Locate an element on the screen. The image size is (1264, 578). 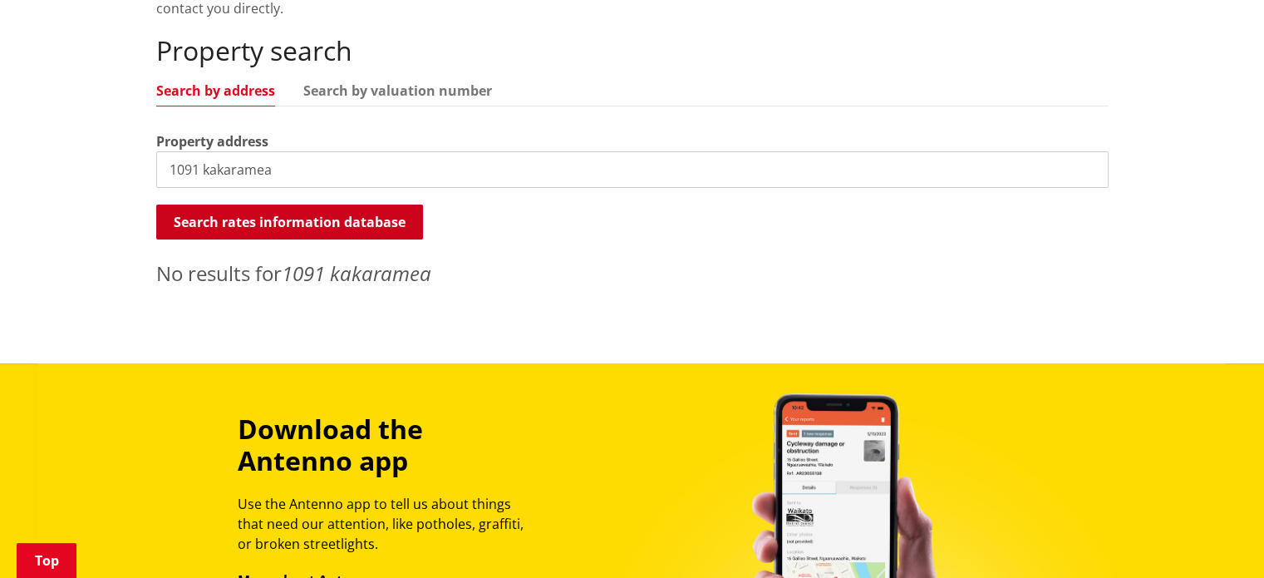
a: Search by address is located at coordinates (215, 91).